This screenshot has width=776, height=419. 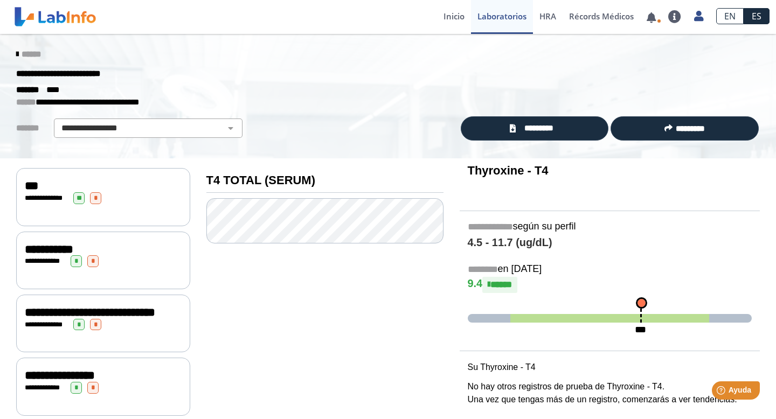 I want to click on span: HRA, so click(x=548, y=16).